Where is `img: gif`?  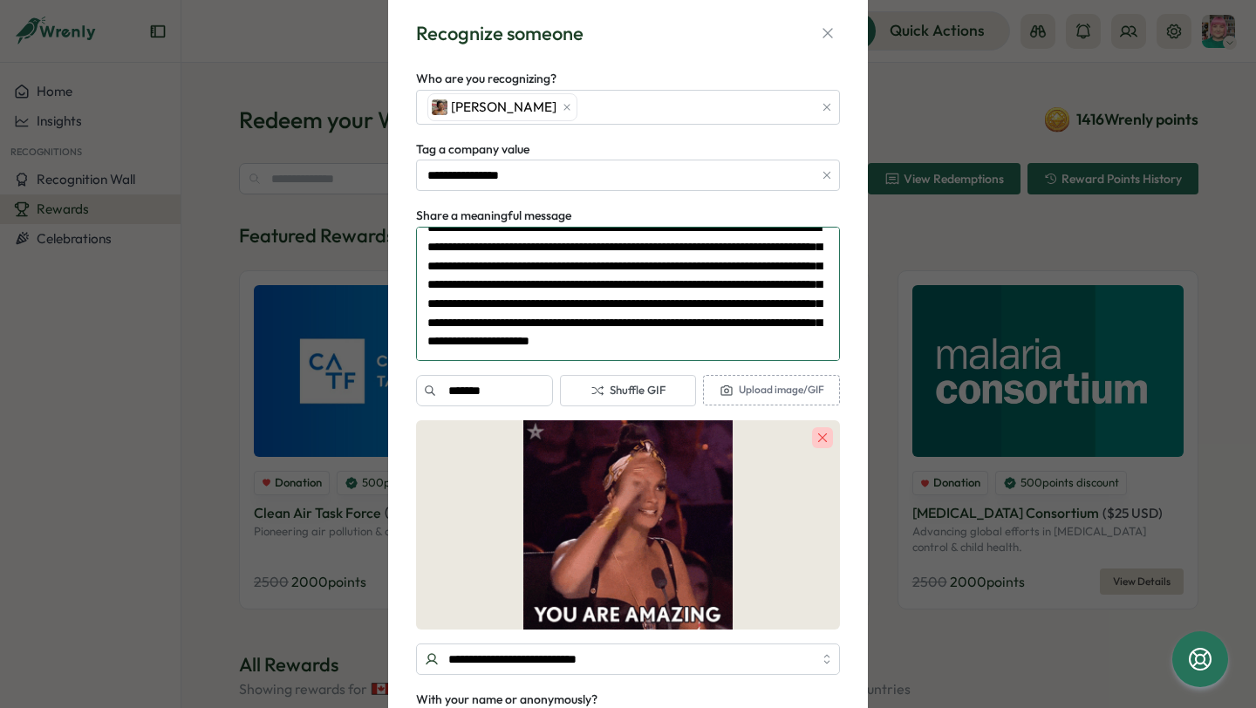
img: gif is located at coordinates (628, 525).